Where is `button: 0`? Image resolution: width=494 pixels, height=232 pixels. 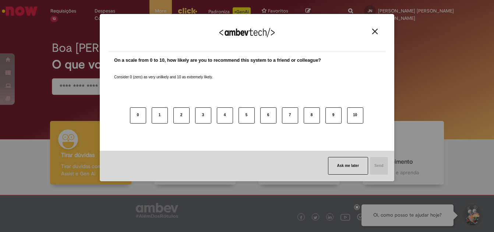
button: 0 is located at coordinates (138, 116).